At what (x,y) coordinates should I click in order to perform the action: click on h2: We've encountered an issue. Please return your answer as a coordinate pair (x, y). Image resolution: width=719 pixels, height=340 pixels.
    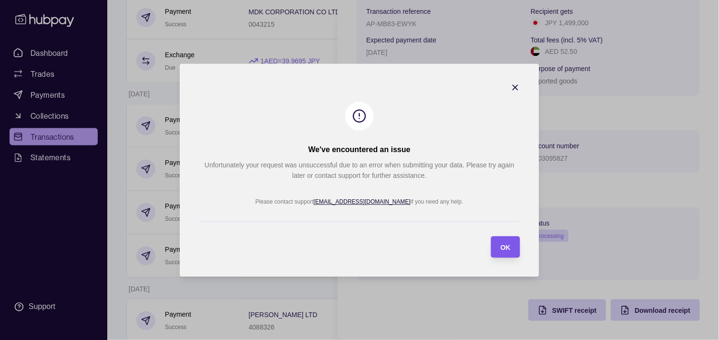
    Looking at the image, I should click on (360, 150).